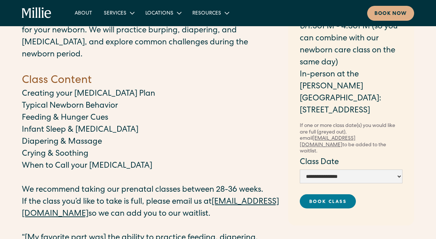 This screenshot has width=436, height=239. What do you see at coordinates (151, 154) in the screenshot?
I see `p: Crying & Soothing` at bounding box center [151, 154].